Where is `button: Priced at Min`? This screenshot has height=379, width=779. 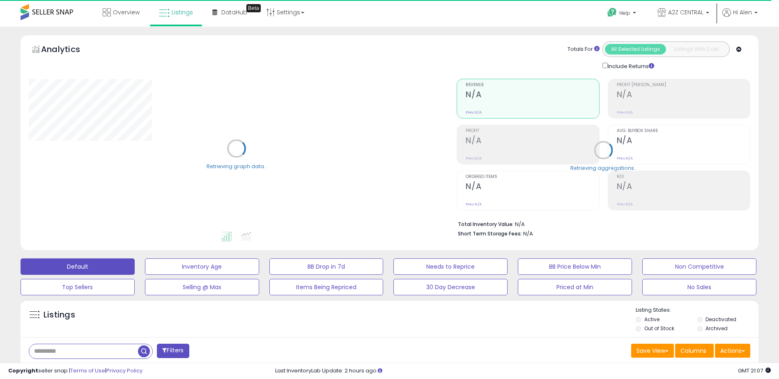
button: Priced at Min is located at coordinates (575, 287).